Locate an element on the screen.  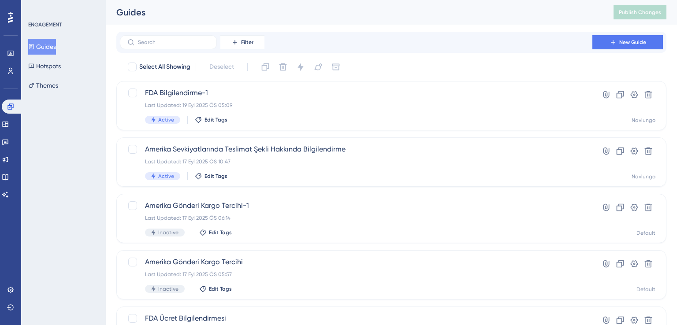
div: Last Updated: 17 Eyl 2025 ÖS 05:57 is located at coordinates (356, 274).